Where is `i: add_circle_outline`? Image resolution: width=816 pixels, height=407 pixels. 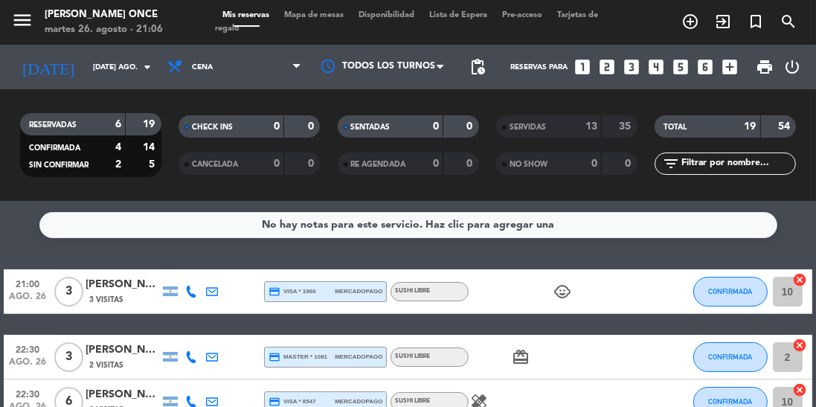 i: add_circle_outline is located at coordinates (691, 22).